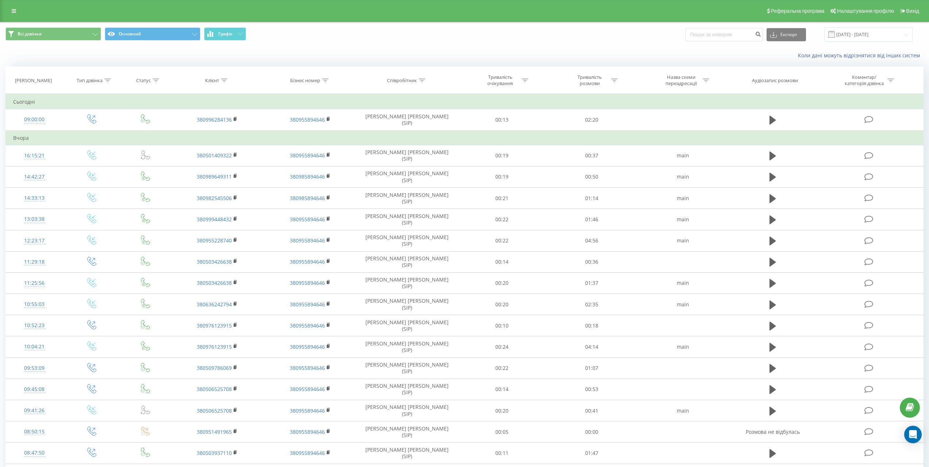  Describe the element at coordinates (34, 262) in the screenshot. I see `div: 11:29:18` at that location.